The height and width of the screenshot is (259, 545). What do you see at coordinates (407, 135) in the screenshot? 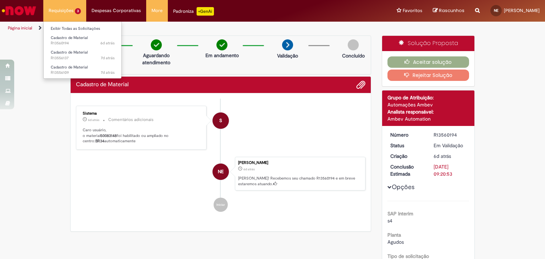
I see `dt: Número` at bounding box center [407, 135].